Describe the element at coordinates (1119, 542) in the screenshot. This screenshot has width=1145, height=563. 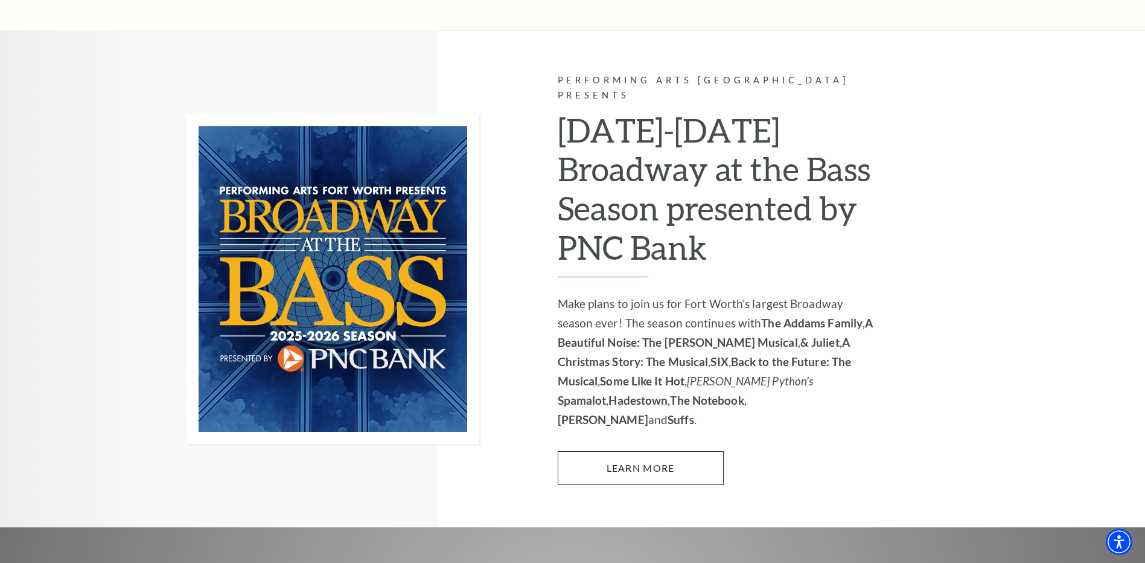
I see `div: Accessibility Menu` at that location.